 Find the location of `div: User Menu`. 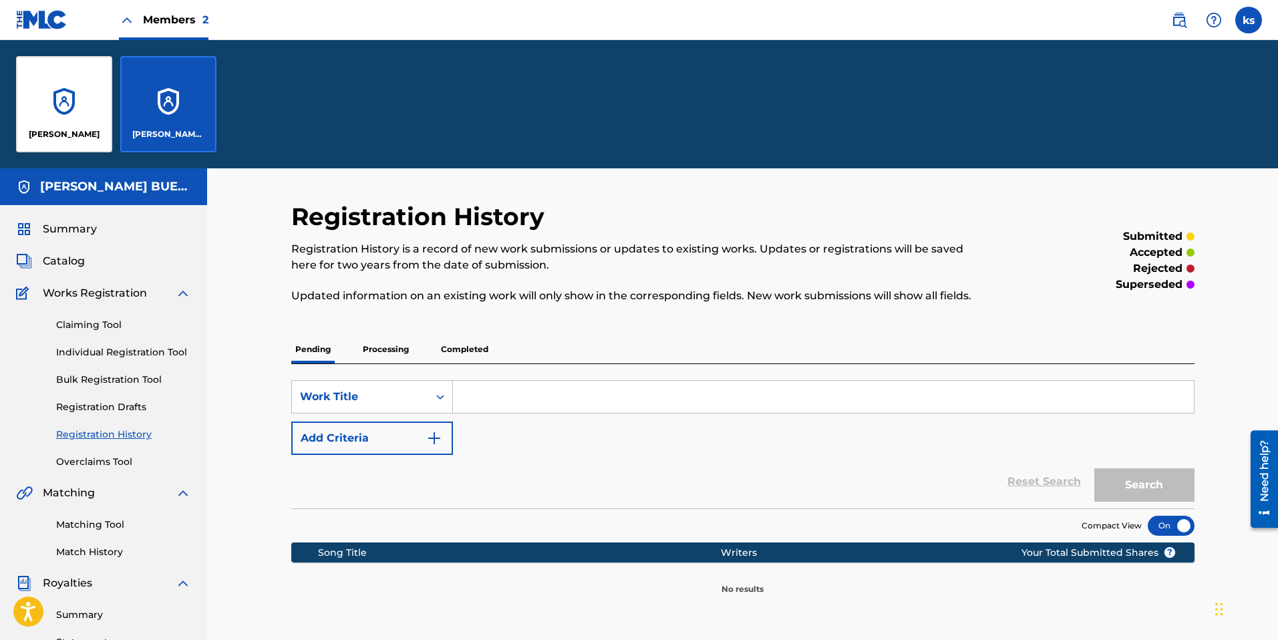

div: User Menu is located at coordinates (1249, 20).